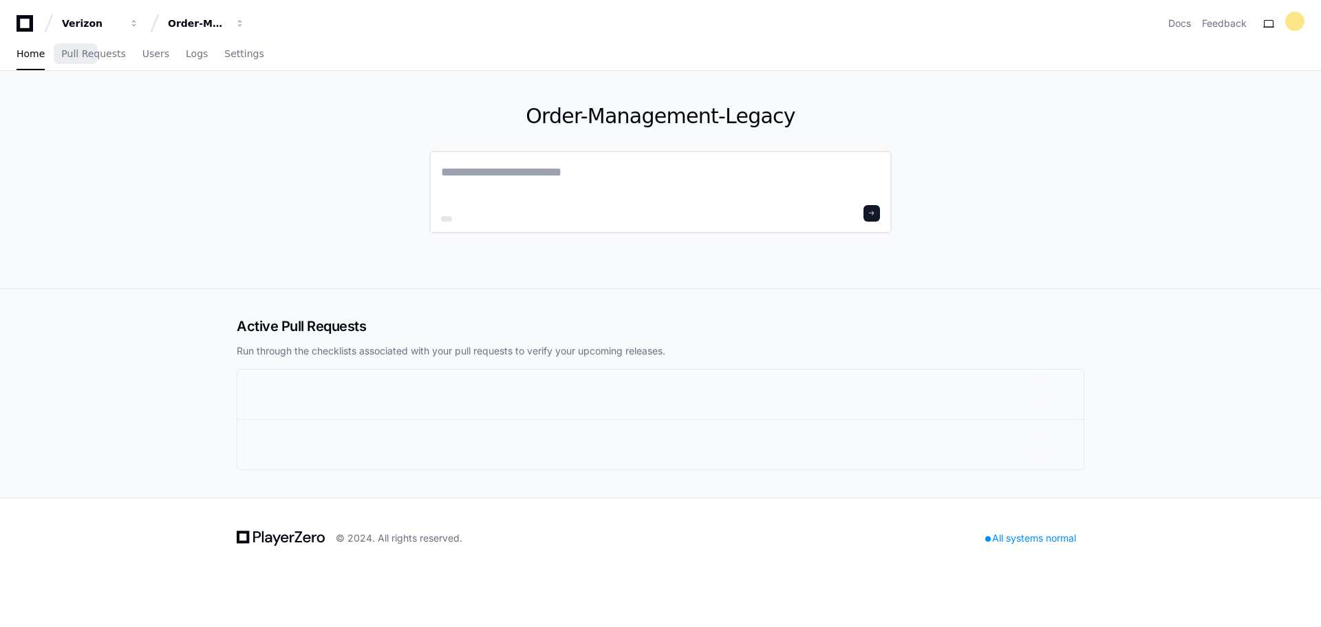 This screenshot has height=627, width=1321. I want to click on a: Logs, so click(197, 54).